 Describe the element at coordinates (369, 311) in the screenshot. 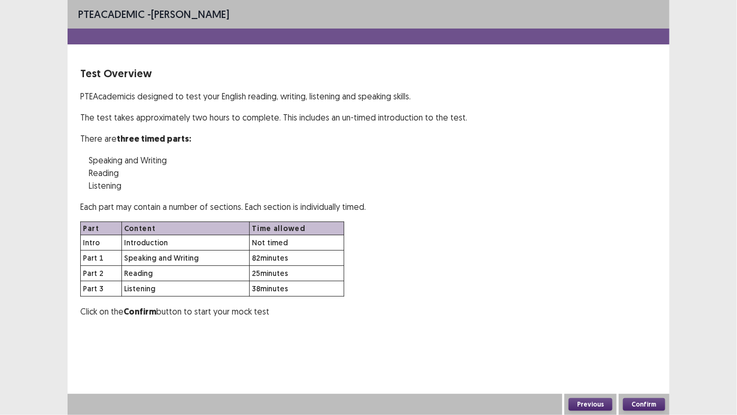

I see `p: Click on the button to start your mock test` at that location.